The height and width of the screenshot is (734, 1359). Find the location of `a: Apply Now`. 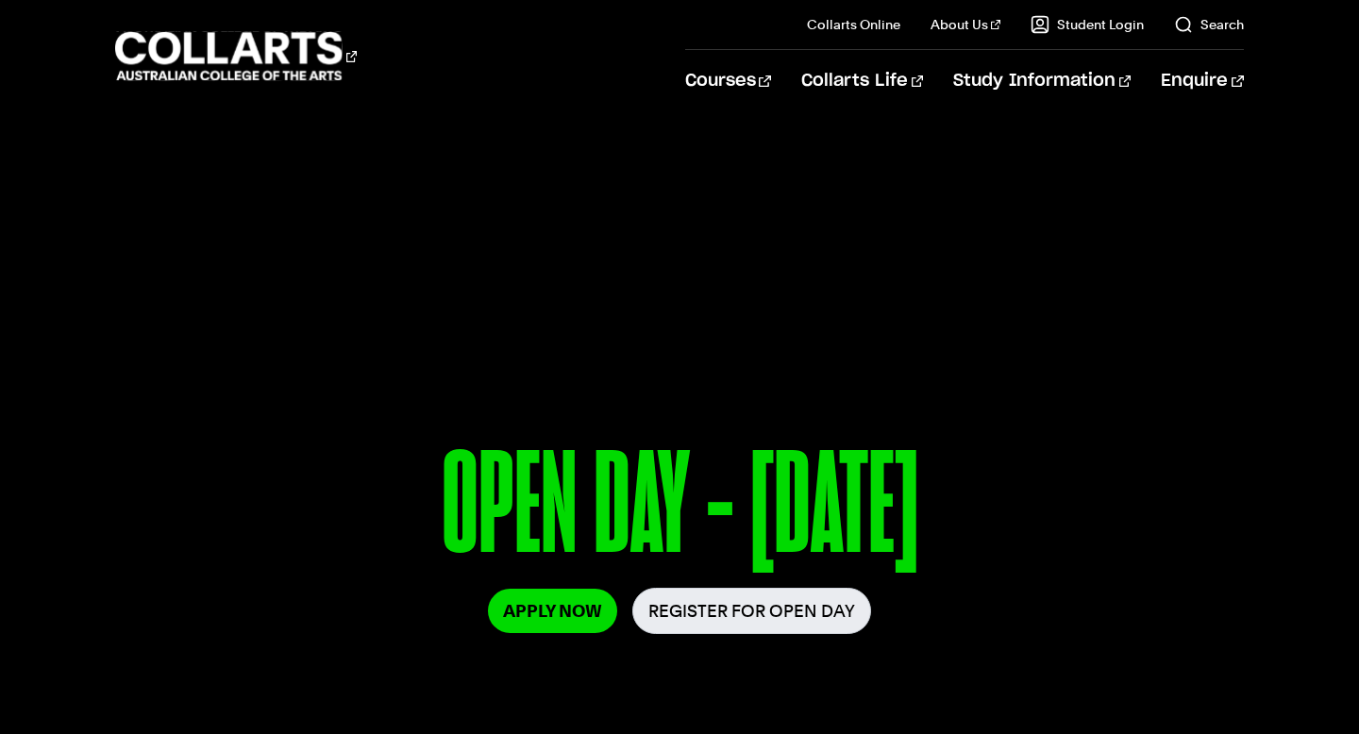

a: Apply Now is located at coordinates (552, 611).